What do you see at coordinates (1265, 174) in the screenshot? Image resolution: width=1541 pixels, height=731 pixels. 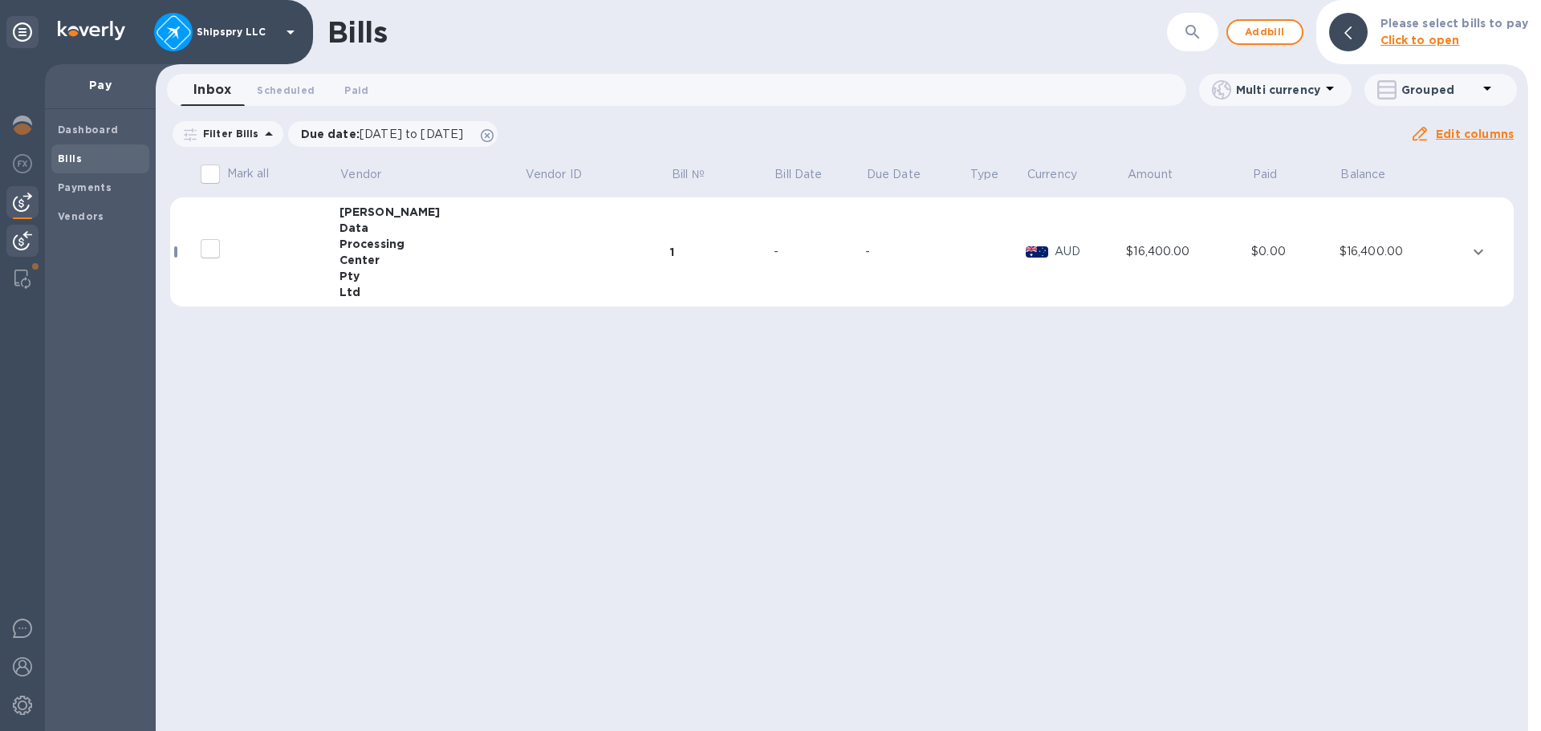 I see `p: Paid` at bounding box center [1265, 174].